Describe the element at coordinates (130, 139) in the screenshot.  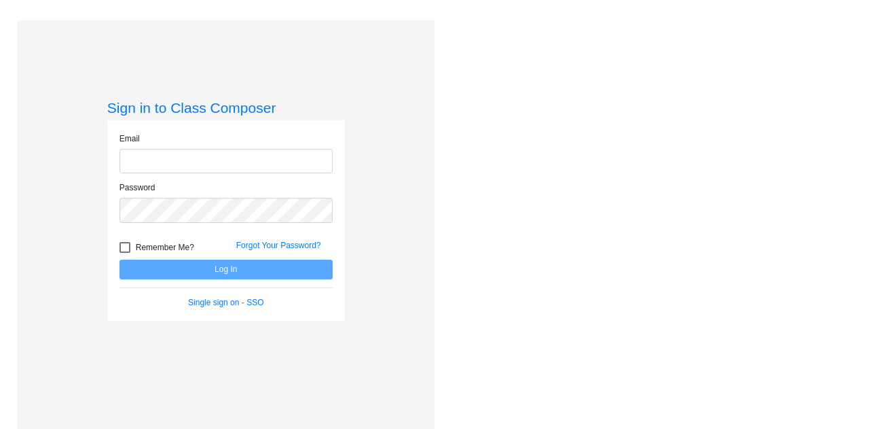
I see `label: Email` at that location.